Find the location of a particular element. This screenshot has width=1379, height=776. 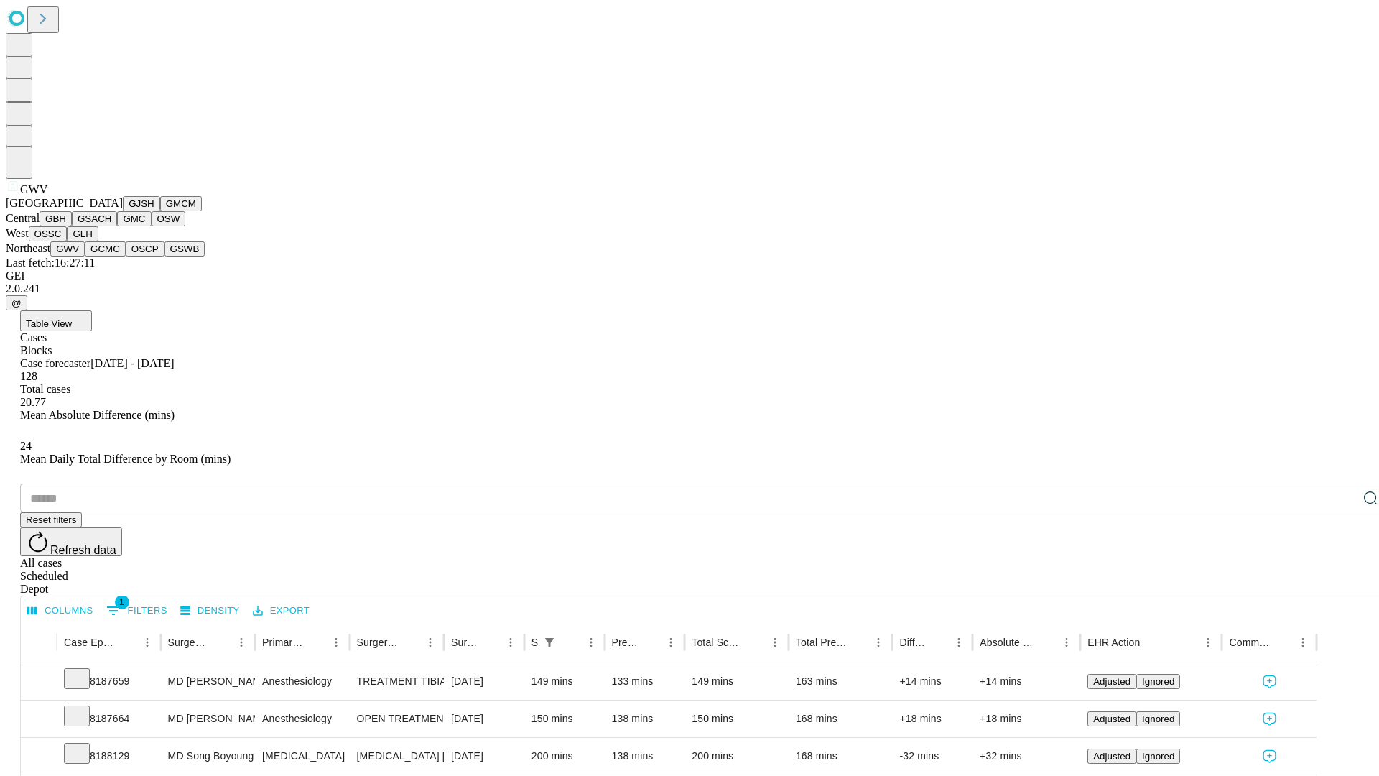

span: 20.77 is located at coordinates (33, 402).